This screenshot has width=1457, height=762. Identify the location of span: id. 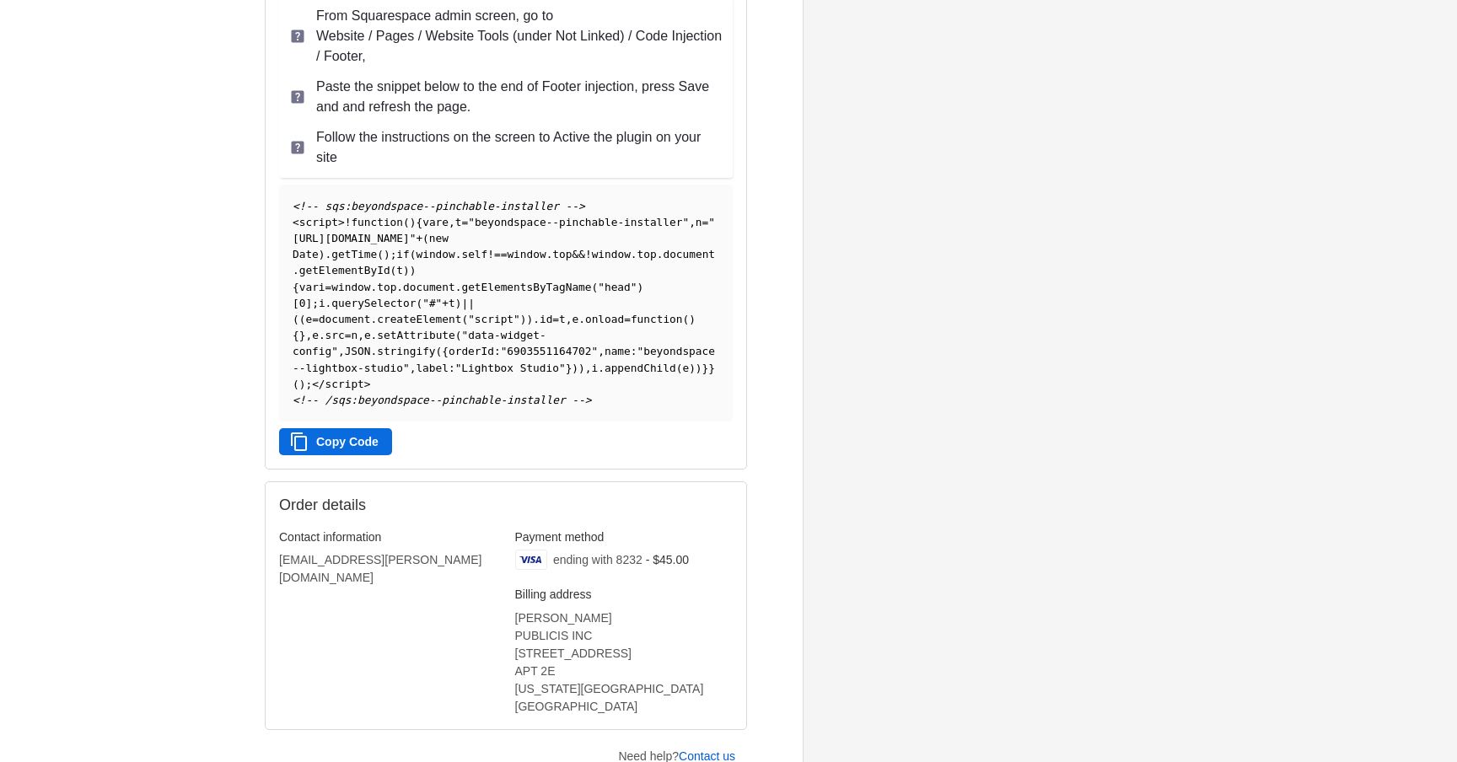
(546, 319).